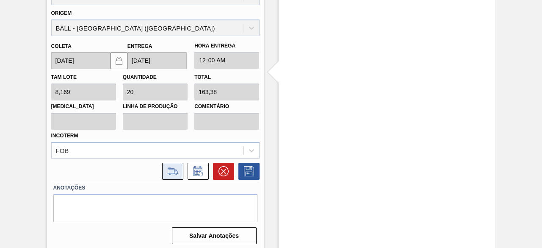 Image resolution: width=542 pixels, height=248 pixels. Describe the element at coordinates (119, 61) in the screenshot. I see `button: locked` at that location.